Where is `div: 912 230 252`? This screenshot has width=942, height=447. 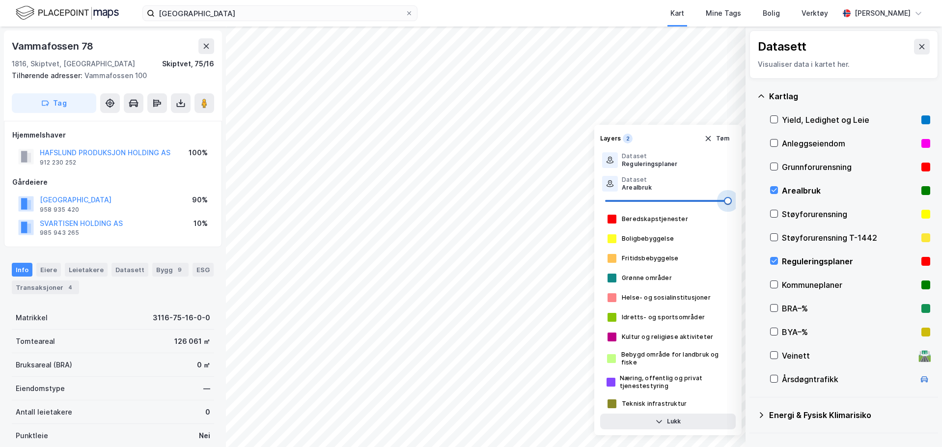
div: 912 230 252 is located at coordinates (58, 163).